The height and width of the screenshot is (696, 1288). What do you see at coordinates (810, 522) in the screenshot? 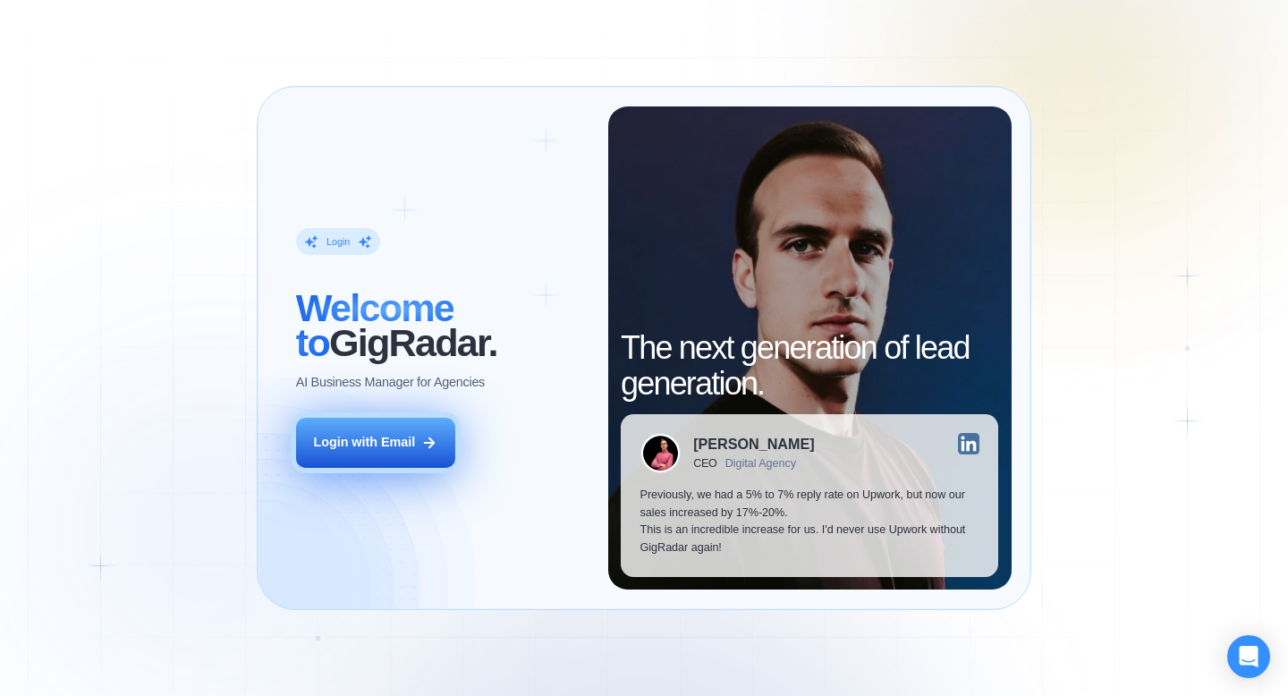
I see `p: Previously, we had a 5% to 7% reply rate on Upwork, but now our sales increased by 17%-20%. This ...` at bounding box center [810, 522].